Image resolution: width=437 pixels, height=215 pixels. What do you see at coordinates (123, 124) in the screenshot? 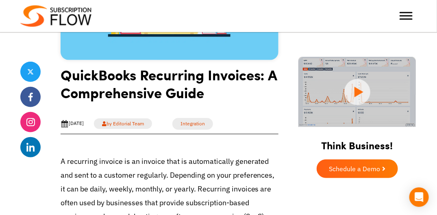
I see `a: by Editorial Team` at bounding box center [123, 124].